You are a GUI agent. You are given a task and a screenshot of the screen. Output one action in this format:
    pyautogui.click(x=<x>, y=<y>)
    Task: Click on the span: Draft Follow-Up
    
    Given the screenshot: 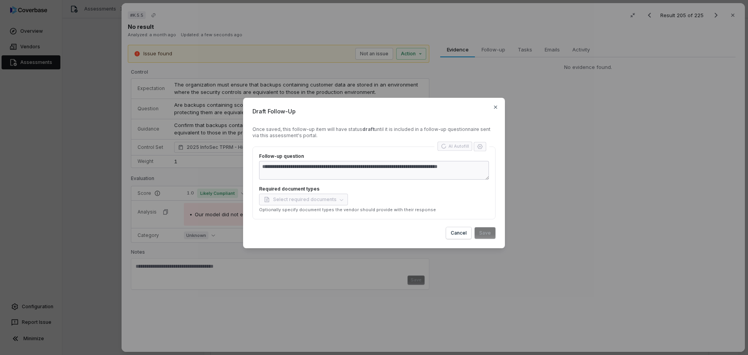 What is the action you would take?
    pyautogui.click(x=374, y=111)
    